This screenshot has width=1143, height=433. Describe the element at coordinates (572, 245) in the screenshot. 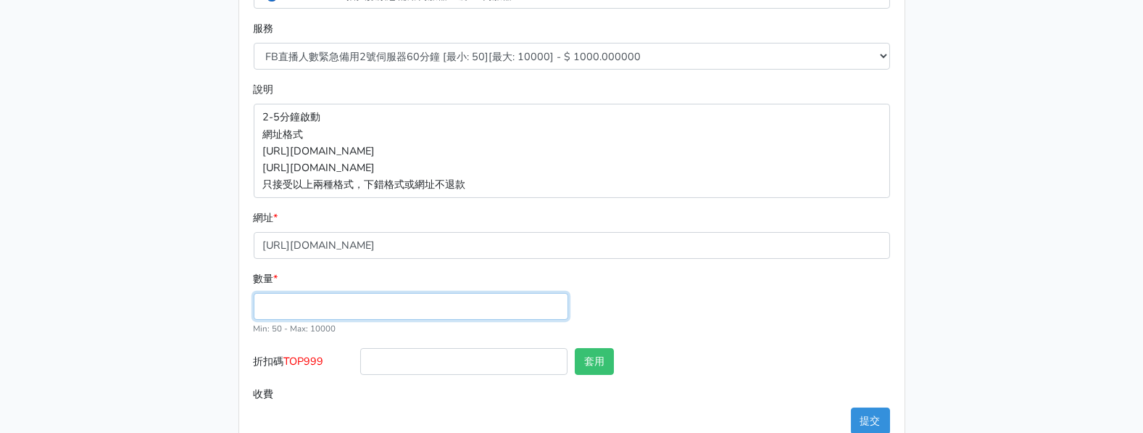

I see `input: 格式為https://www.facebook.com/topfblive/videos/123456789/` at that location.